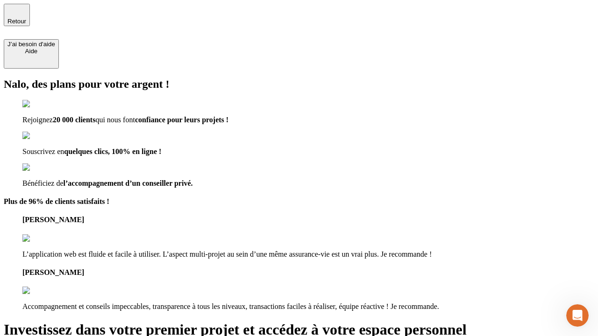 This screenshot has width=598, height=336. Describe the element at coordinates (31, 51) in the screenshot. I see `div: Aide` at that location.